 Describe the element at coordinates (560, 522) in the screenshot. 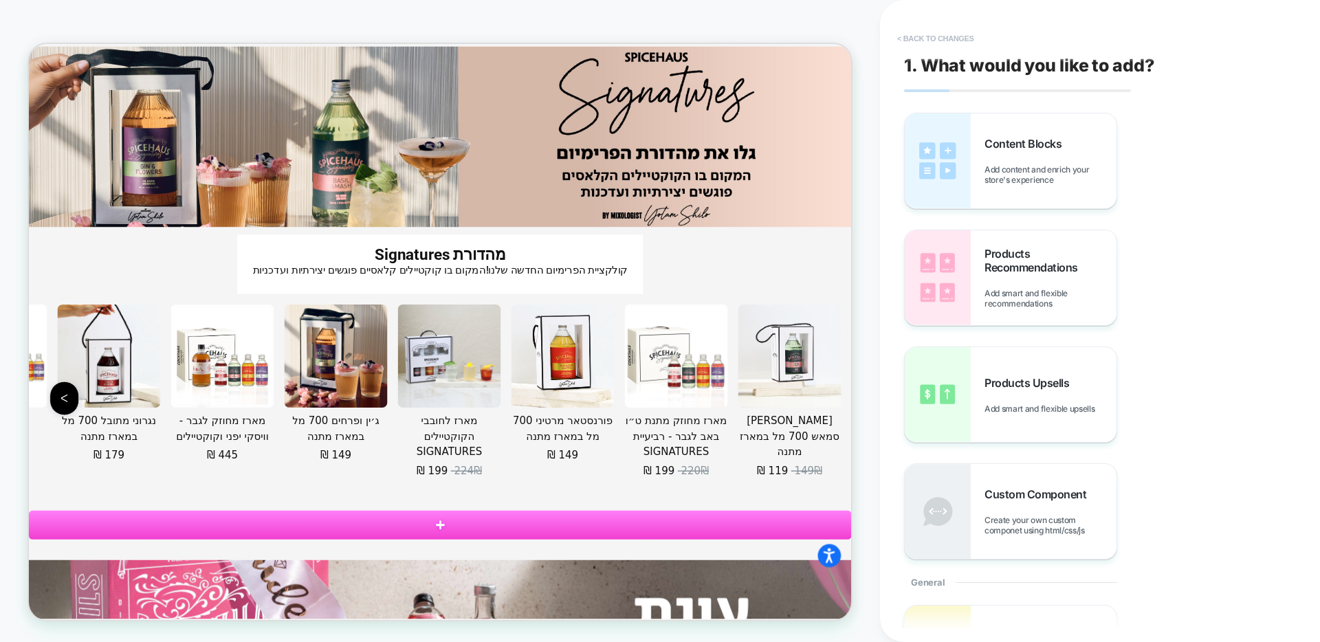

I see `div: מארז לחובבי הקוקטיילים SIGNATURES` at that location.